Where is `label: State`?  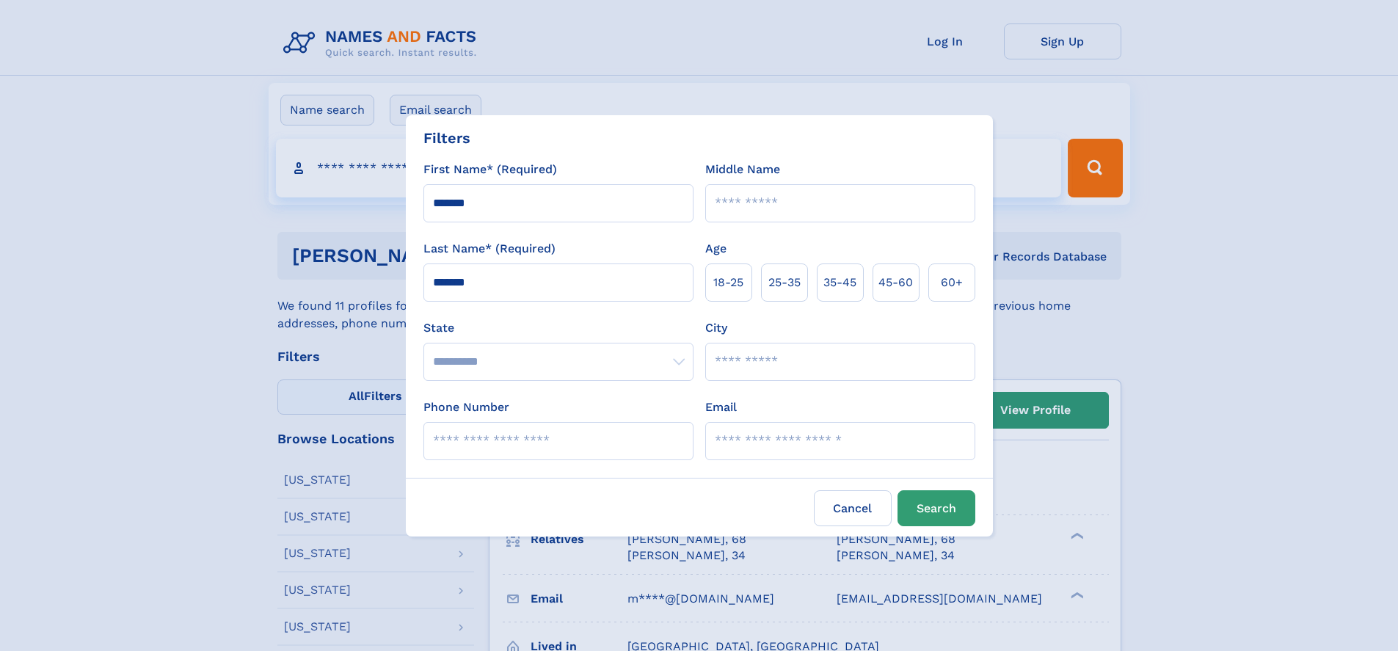 label: State is located at coordinates (558, 328).